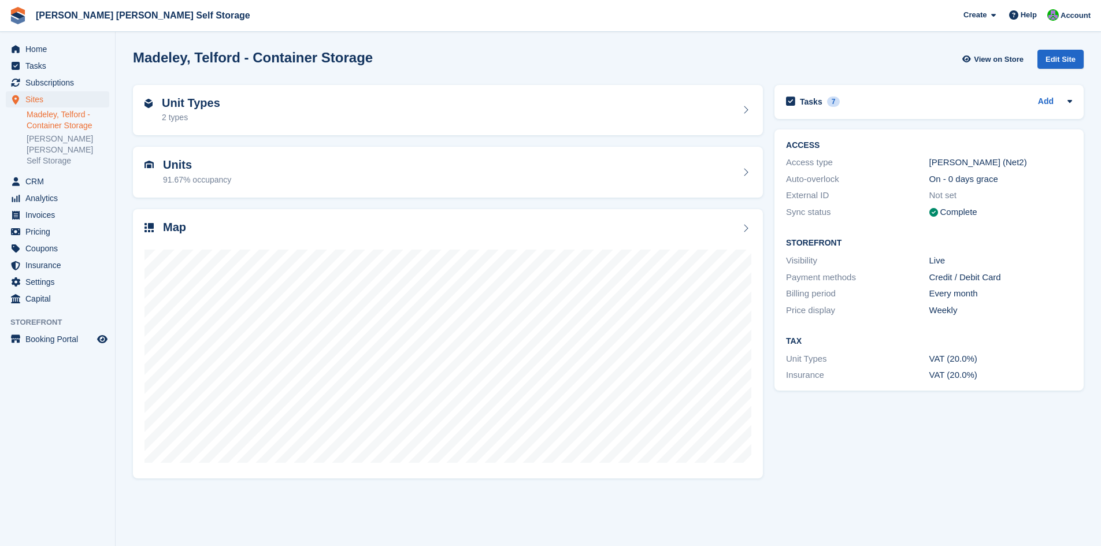  What do you see at coordinates (149, 103) in the screenshot?
I see `img: unit-type-icn-2b2737a686de81e16bb02015468b77c625bbabd49415b5ef34ead5e3b44a266d.svg` at bounding box center [149, 103].